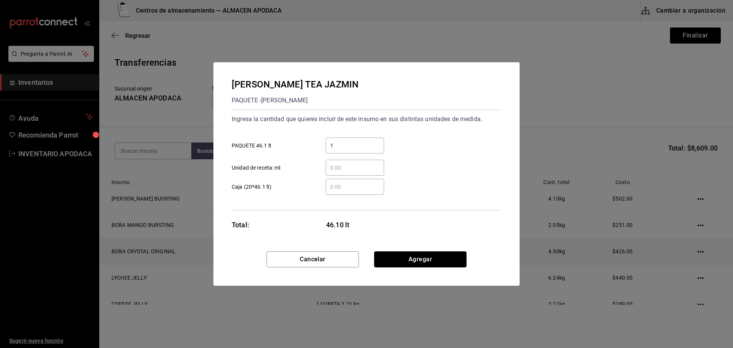 The height and width of the screenshot is (348, 733). I want to click on div: Ingresa la cantidad que quieres incluir de este insumo en sus distintas unidades de medida., so click(366, 119).